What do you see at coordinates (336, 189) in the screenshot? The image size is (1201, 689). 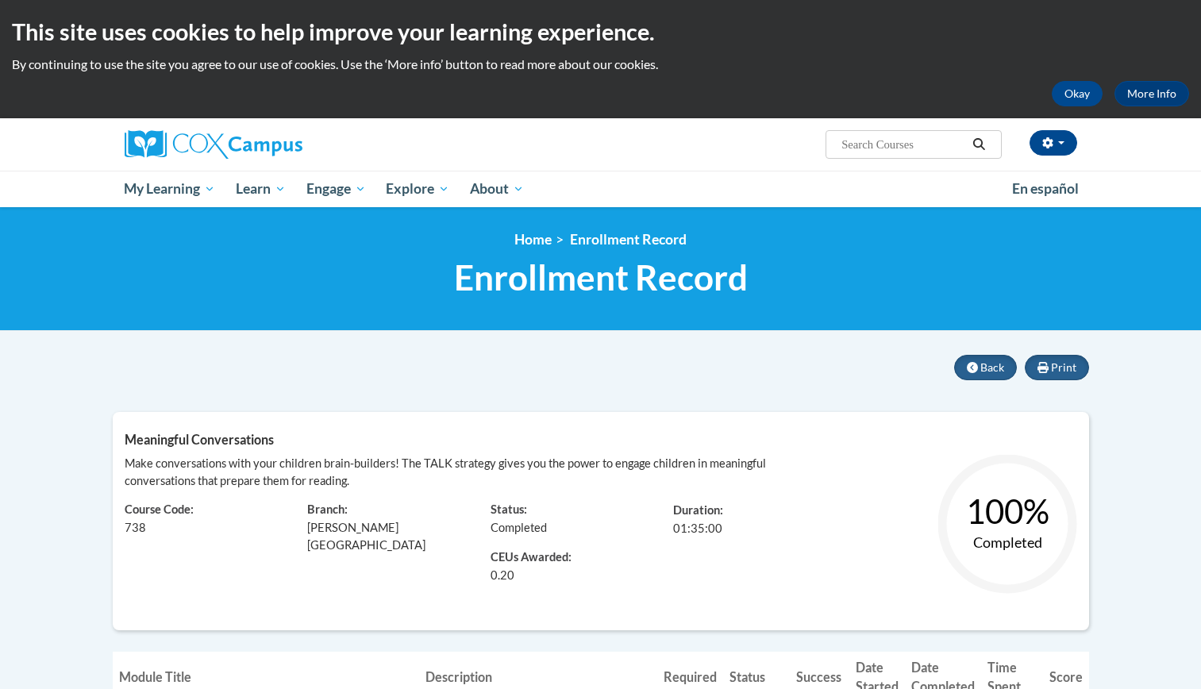 I see `span: Engage` at bounding box center [336, 189].